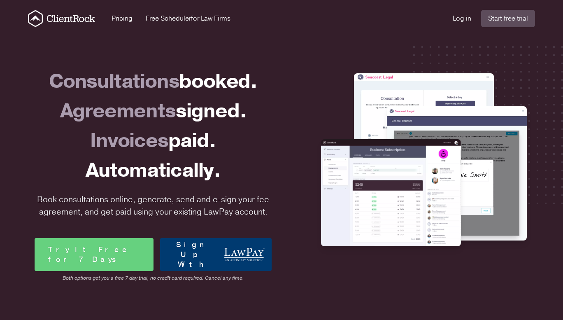  Describe the element at coordinates (153, 141) in the screenshot. I see `div: Invoices` at that location.